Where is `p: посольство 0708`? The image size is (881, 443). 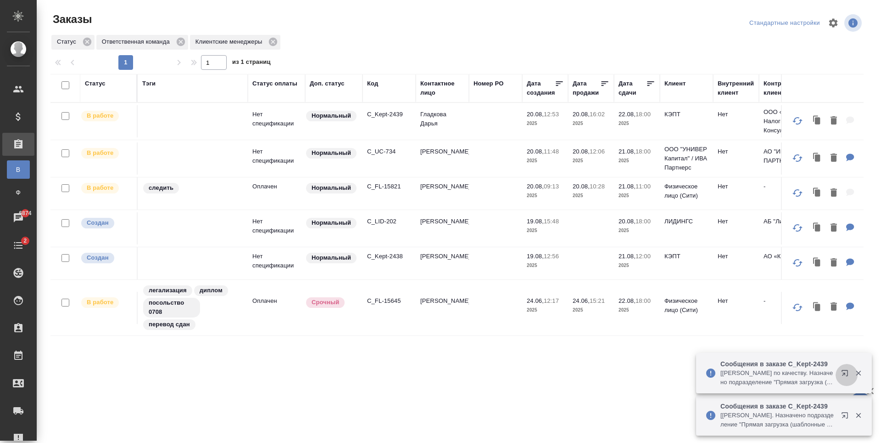 p: посольство 0708 is located at coordinates (172, 307).